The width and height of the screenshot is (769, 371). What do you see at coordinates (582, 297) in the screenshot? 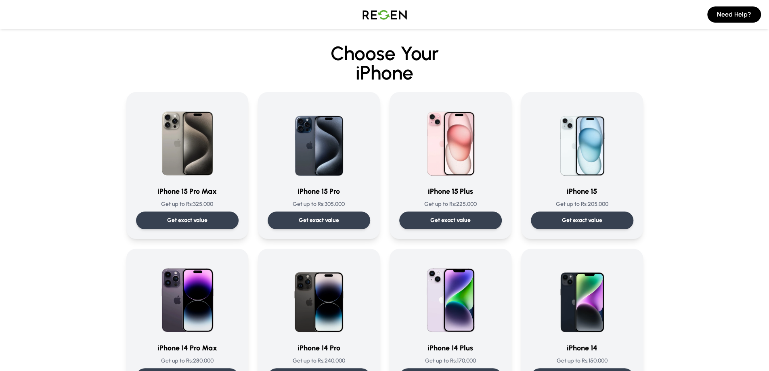
I see `img: iPhone 14` at bounding box center [582, 297].